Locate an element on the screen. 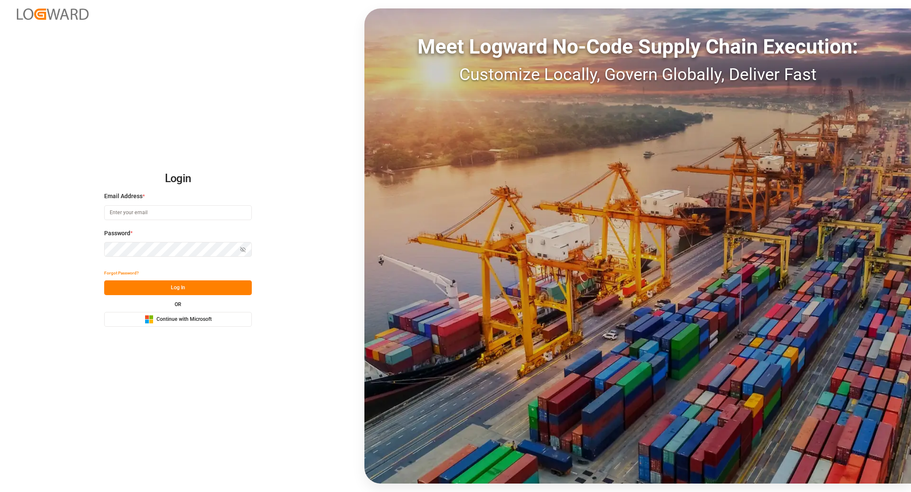 The height and width of the screenshot is (492, 911). div: Meet Logward No-Code Supply Chain Execution: is located at coordinates (637, 47).